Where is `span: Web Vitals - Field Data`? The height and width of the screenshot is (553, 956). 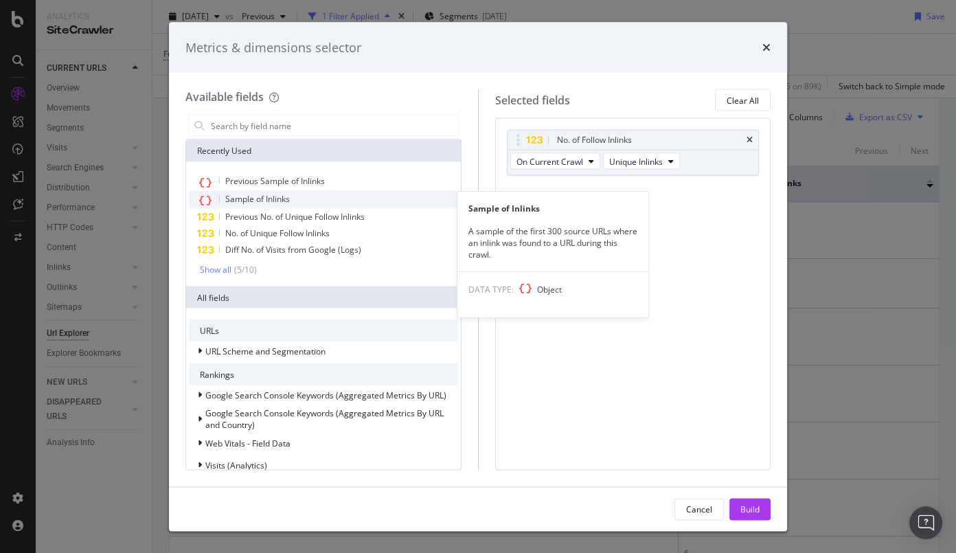 span: Web Vitals - Field Data is located at coordinates (248, 442).